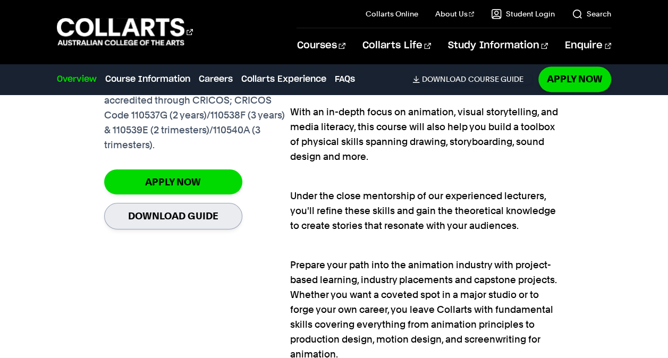 The width and height of the screenshot is (668, 358). Describe the element at coordinates (444, 79) in the screenshot. I see `span: Download` at that location.